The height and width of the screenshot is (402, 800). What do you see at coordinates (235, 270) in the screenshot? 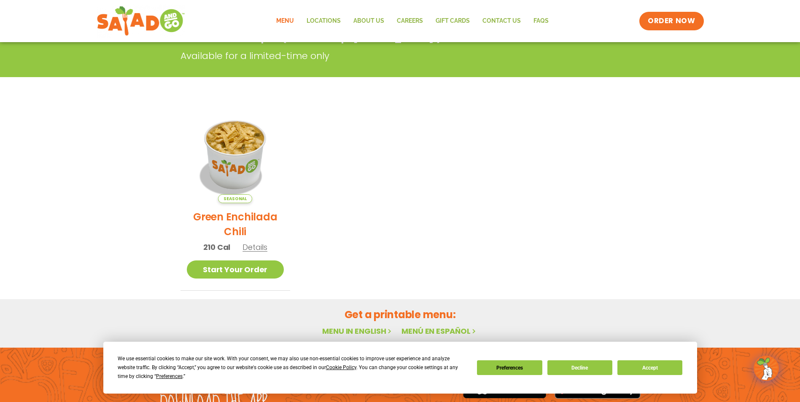
I see `a: Start Your Order` at bounding box center [235, 270].